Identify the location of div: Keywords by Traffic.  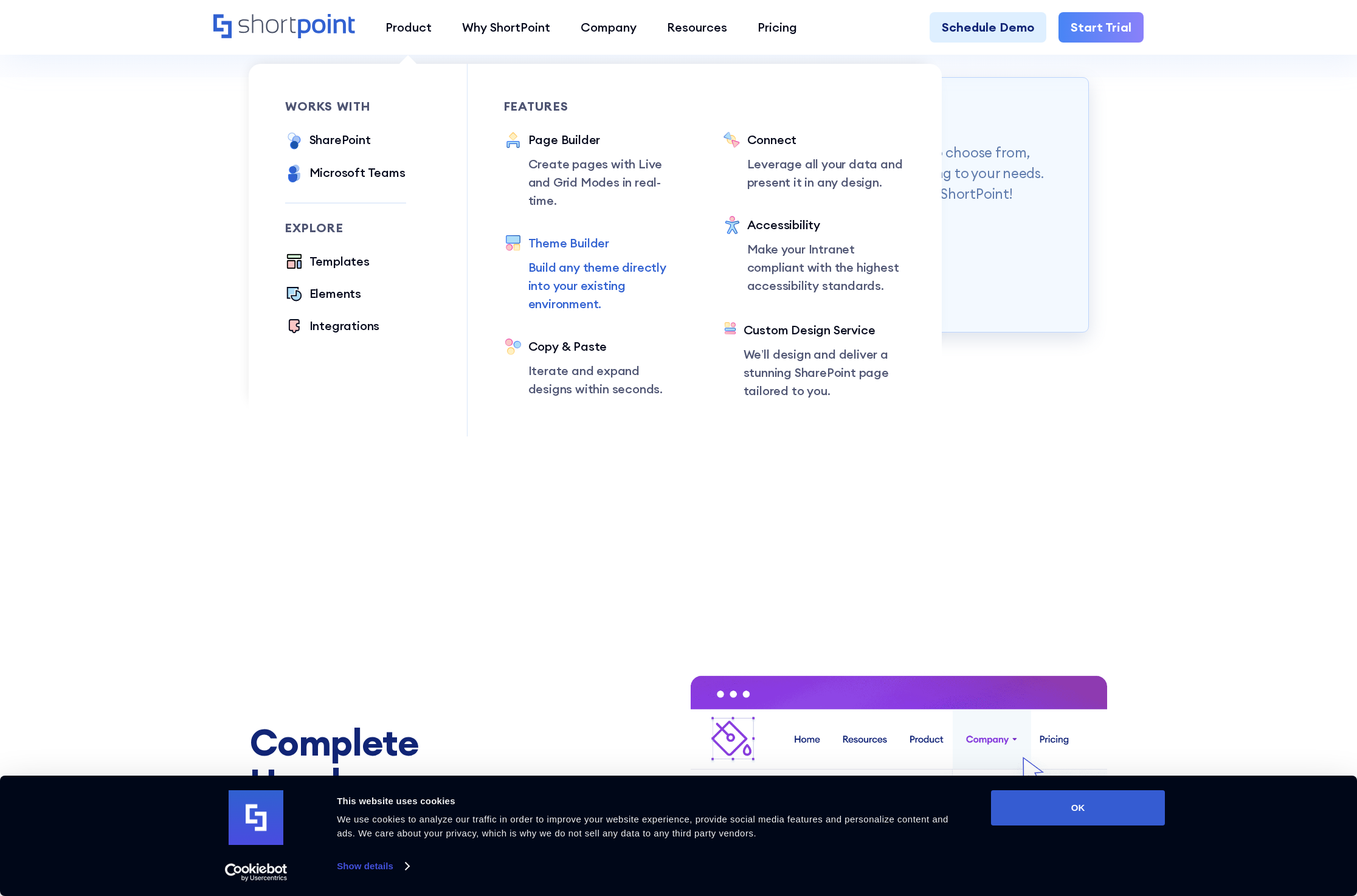
(170, 82).